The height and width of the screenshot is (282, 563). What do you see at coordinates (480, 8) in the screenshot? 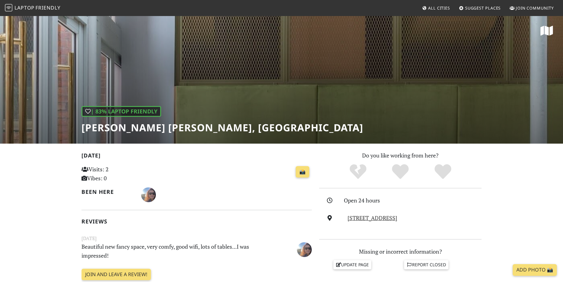
I see `a: Suggest Places` at bounding box center [480, 8].